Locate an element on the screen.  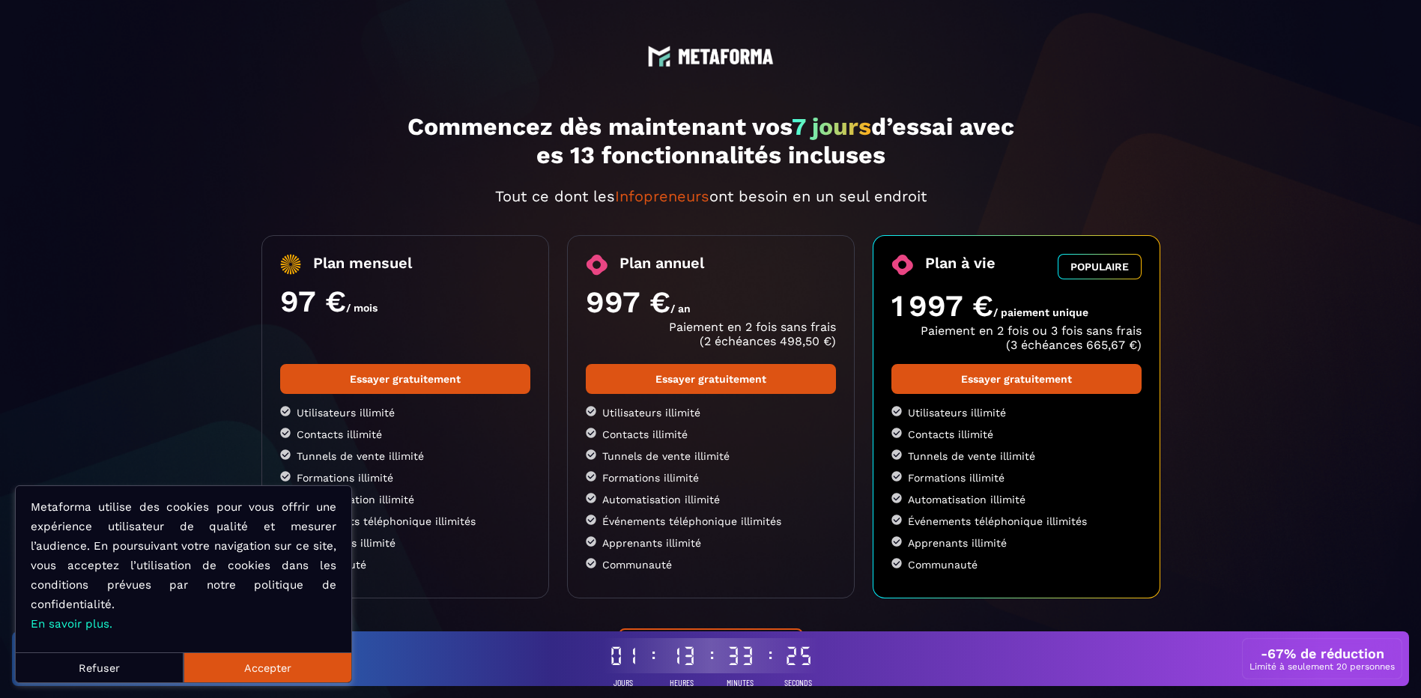
span: Plan à vie is located at coordinates (960, 267).